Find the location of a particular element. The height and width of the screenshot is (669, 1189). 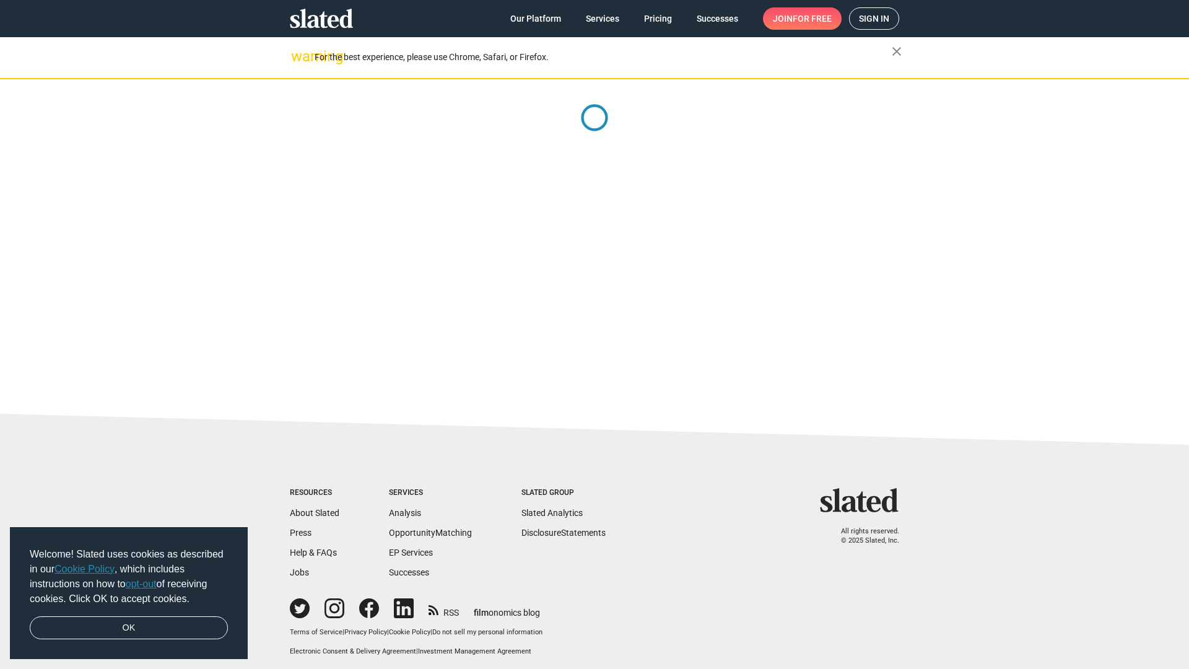

a: Help & FAQs is located at coordinates (313, 552).